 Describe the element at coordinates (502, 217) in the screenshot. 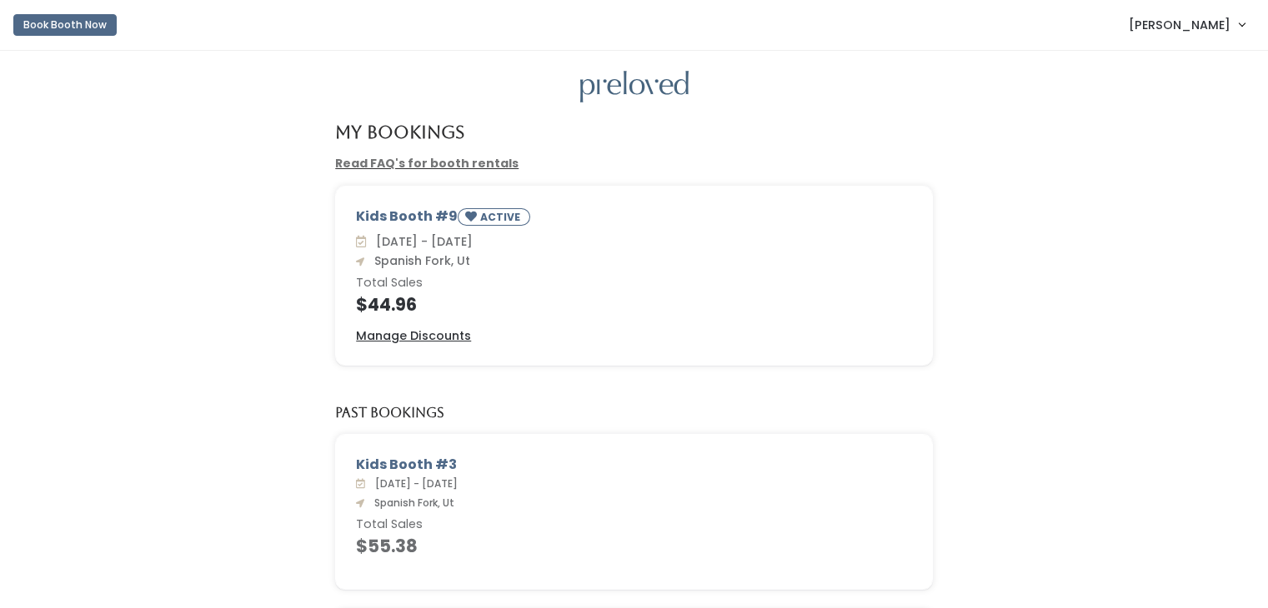

I see `small: ACTIVE` at that location.